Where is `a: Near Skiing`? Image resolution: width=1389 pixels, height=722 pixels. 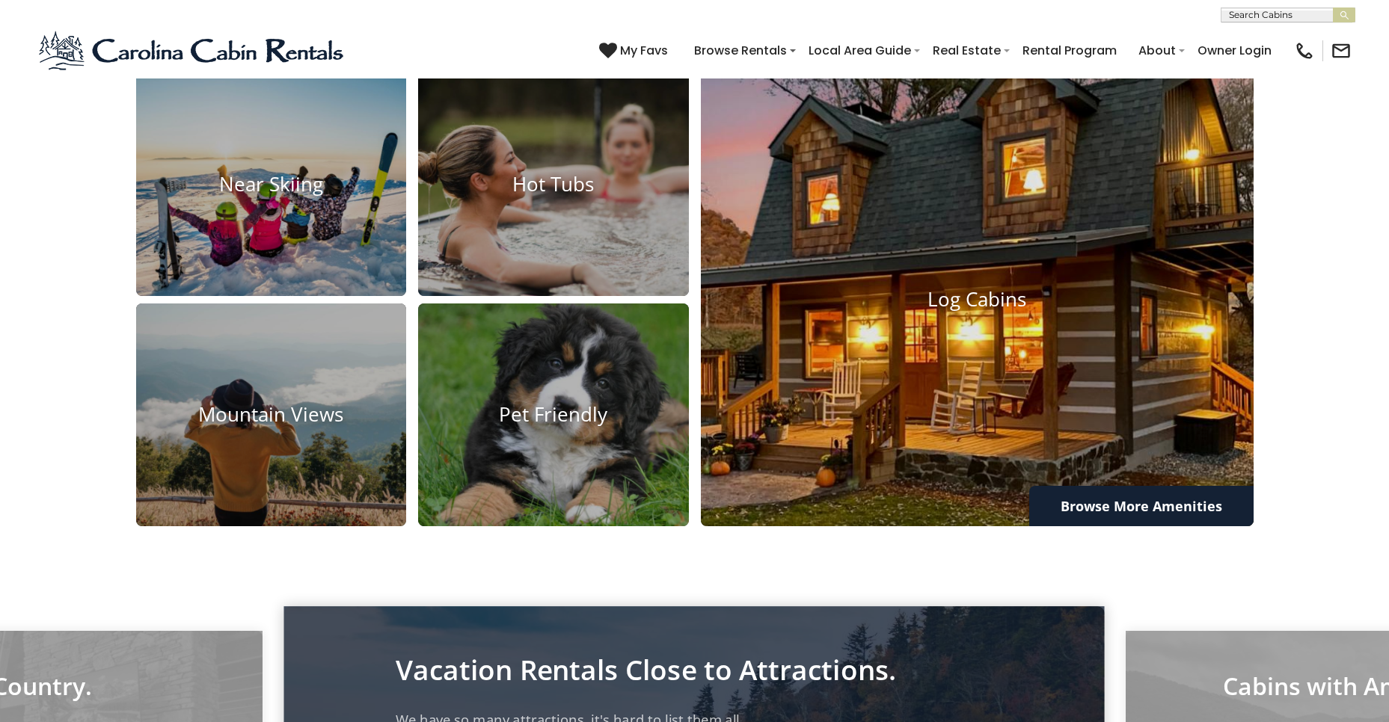
a: Near Skiing is located at coordinates (271, 184).